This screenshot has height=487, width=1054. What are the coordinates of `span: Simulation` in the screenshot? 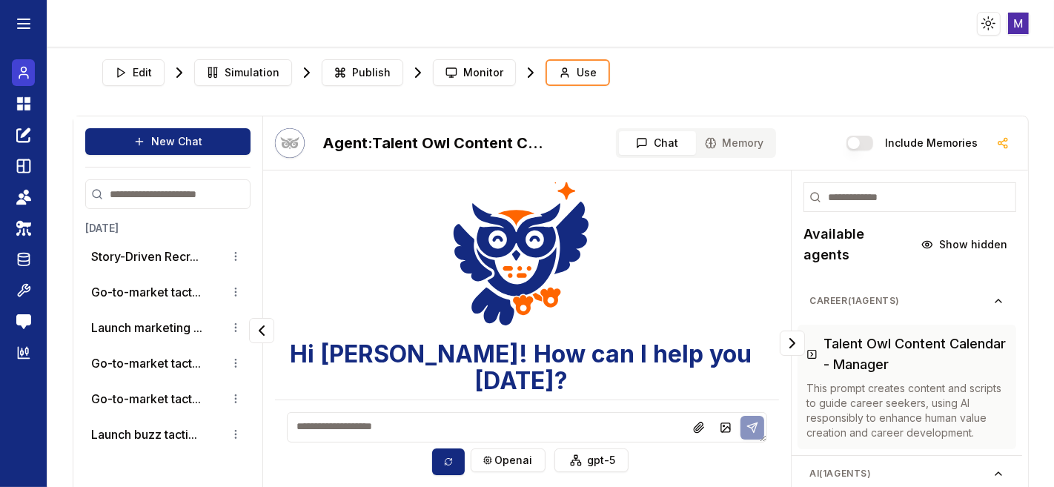 It's located at (252, 73).